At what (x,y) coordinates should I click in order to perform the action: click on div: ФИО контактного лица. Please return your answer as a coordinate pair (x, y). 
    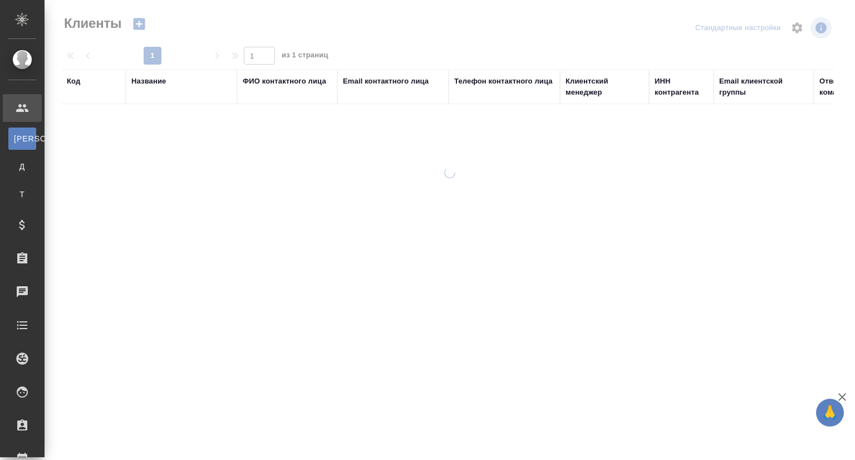
    Looking at the image, I should click on (284, 81).